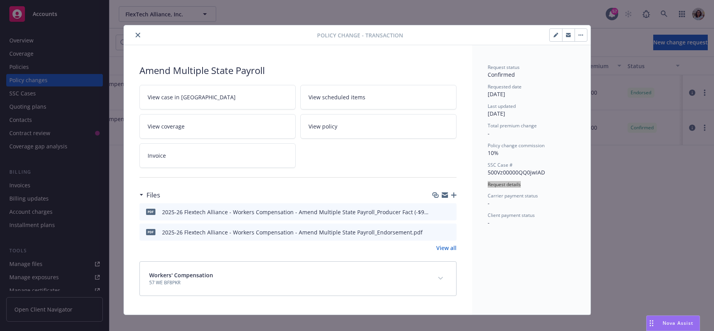 Image resolution: width=714 pixels, height=331 pixels. What do you see at coordinates (138, 35) in the screenshot?
I see `button: close` at bounding box center [138, 35].